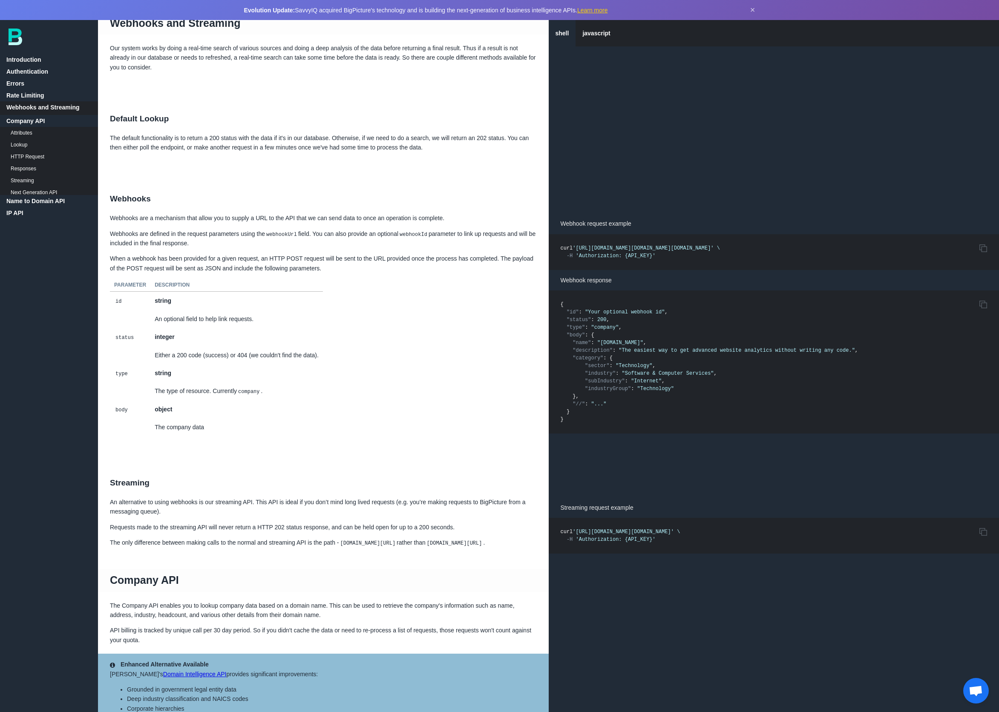 Image resolution: width=999 pixels, height=712 pixels. I want to click on p: The only difference between making calls to the normal and streaming API is the path - rather than ., so click(323, 543).